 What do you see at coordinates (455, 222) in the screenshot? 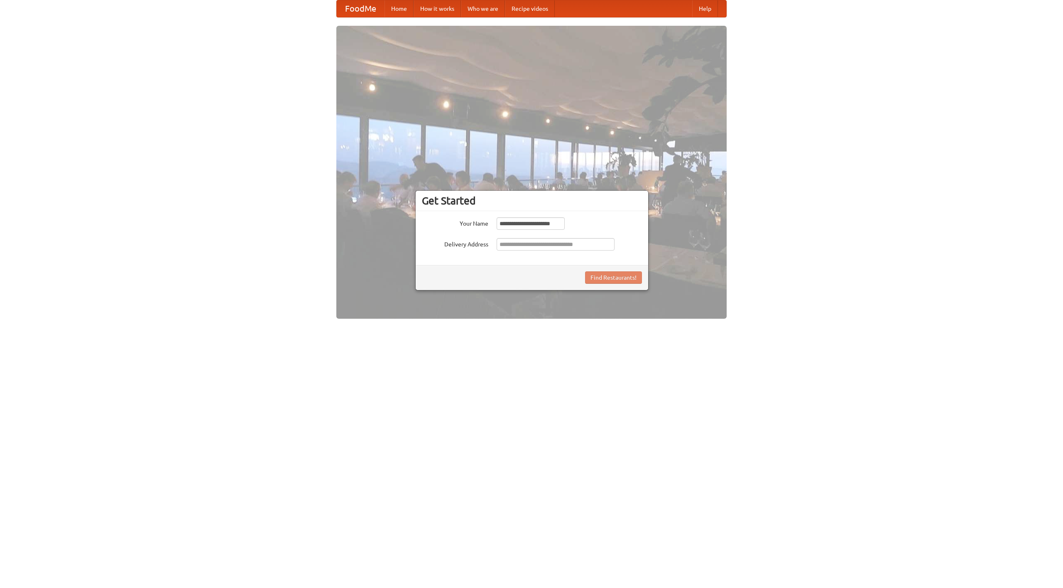
I see `label: Your Name` at bounding box center [455, 222].